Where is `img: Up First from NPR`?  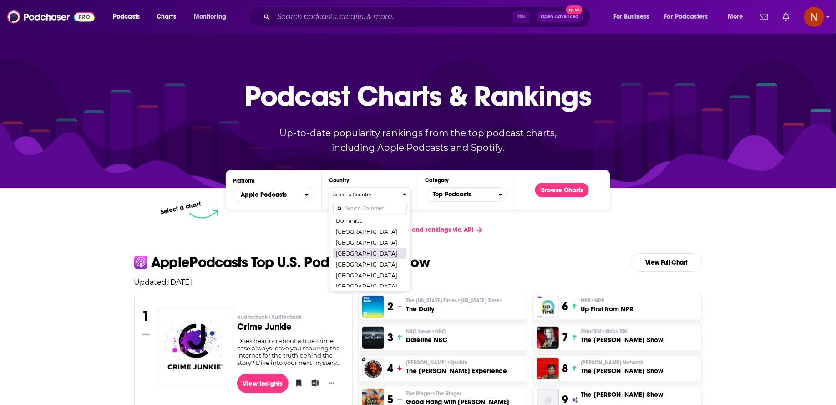 img: Up First from NPR is located at coordinates (548, 306).